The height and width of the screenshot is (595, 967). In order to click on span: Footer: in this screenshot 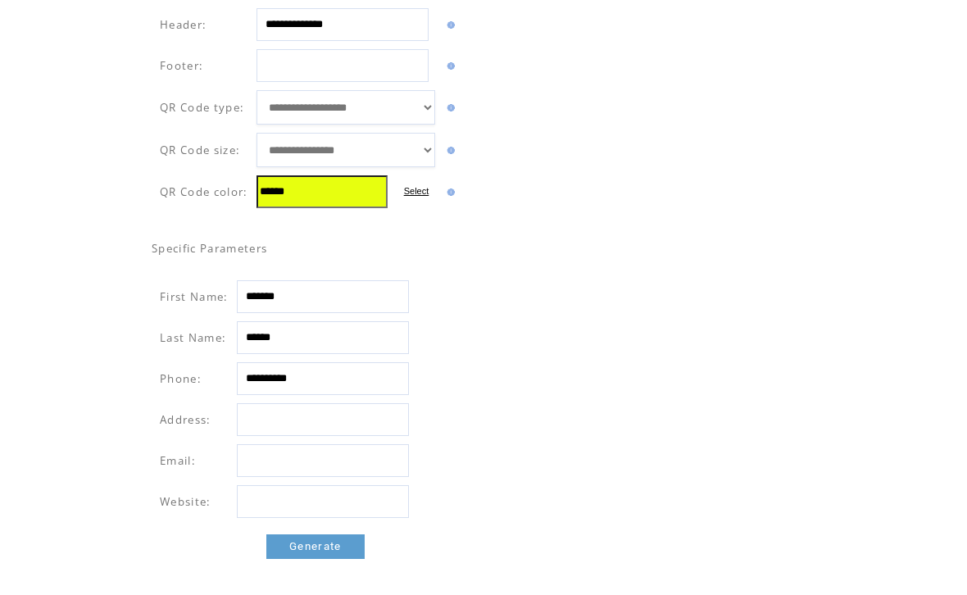, I will do `click(181, 66)`.